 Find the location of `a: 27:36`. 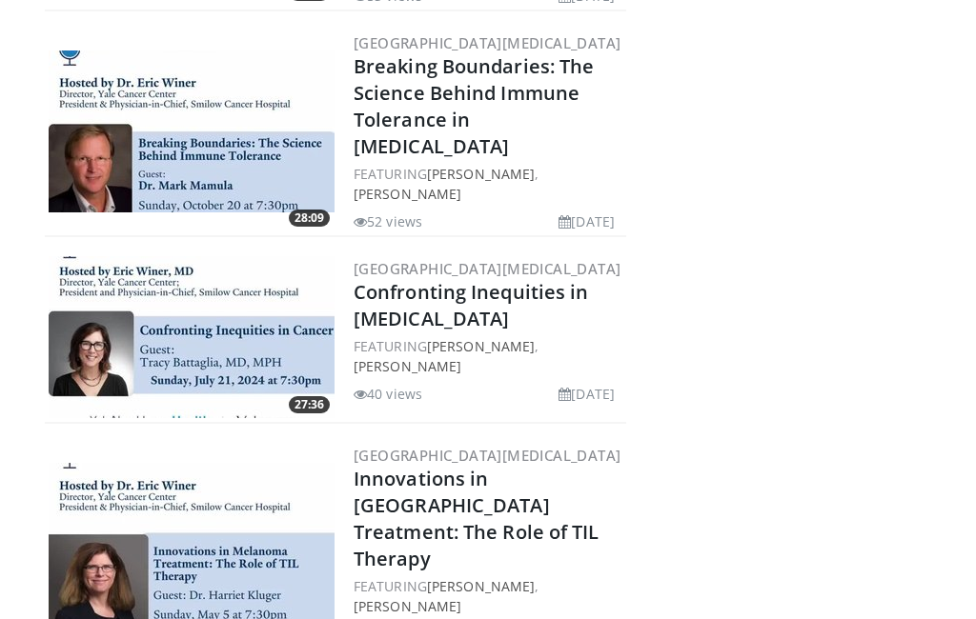

a: 27:36 is located at coordinates (192, 337).